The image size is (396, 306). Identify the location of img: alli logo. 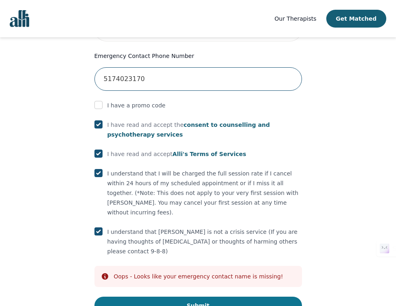
(19, 19).